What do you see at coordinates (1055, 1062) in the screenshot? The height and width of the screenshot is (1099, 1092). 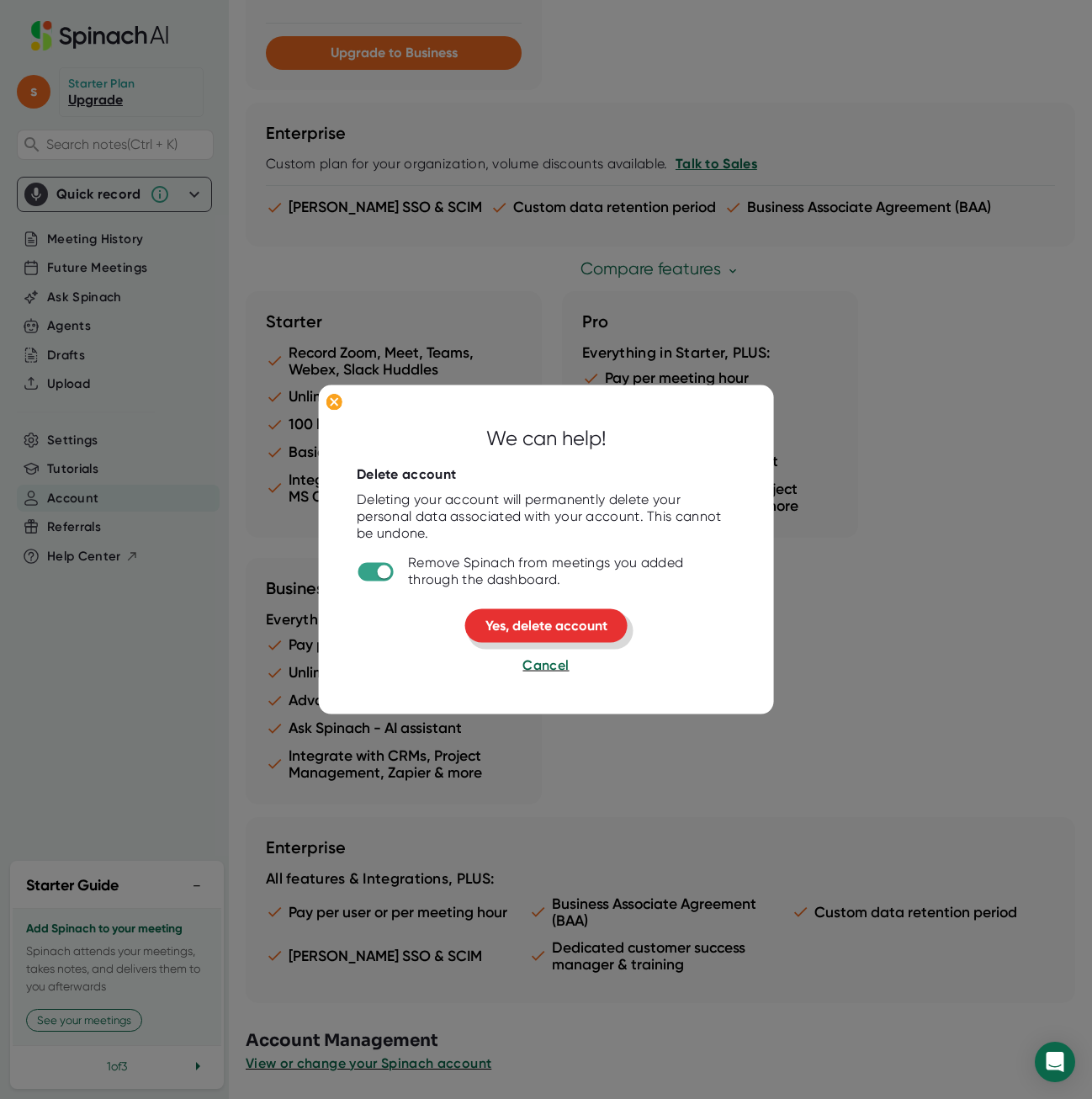 I see `div: Open Intercom Messenger` at bounding box center [1055, 1062].